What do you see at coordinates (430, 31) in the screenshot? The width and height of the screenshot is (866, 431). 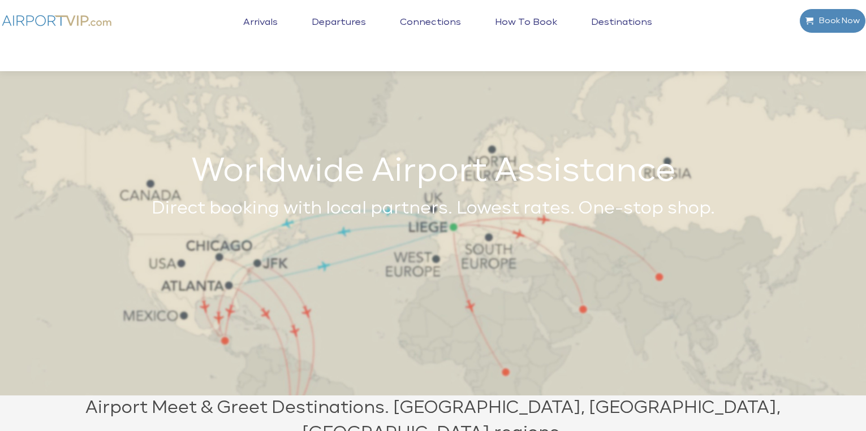 I see `a: Connections` at bounding box center [430, 31].